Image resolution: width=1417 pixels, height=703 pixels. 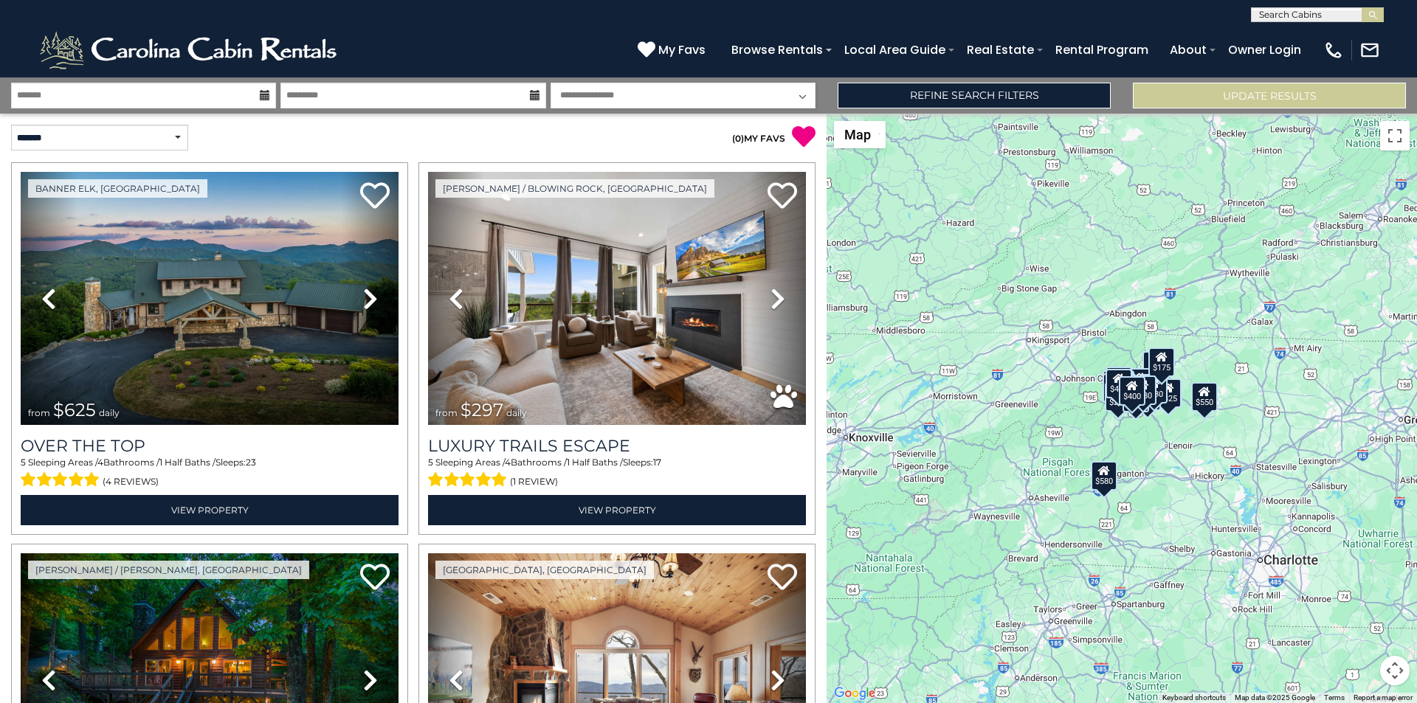 I want to click on span: 17, so click(x=657, y=462).